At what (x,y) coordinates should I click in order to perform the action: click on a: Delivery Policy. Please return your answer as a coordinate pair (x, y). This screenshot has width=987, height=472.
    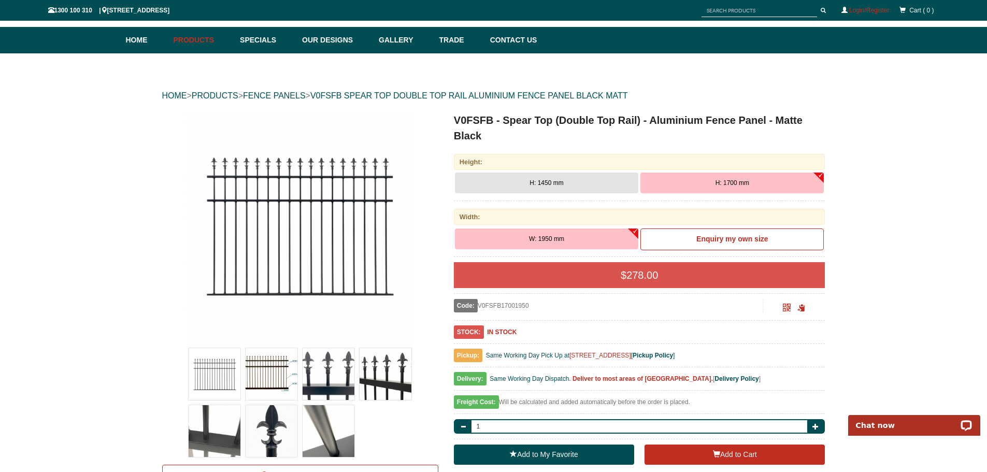
    Looking at the image, I should click on (736, 379).